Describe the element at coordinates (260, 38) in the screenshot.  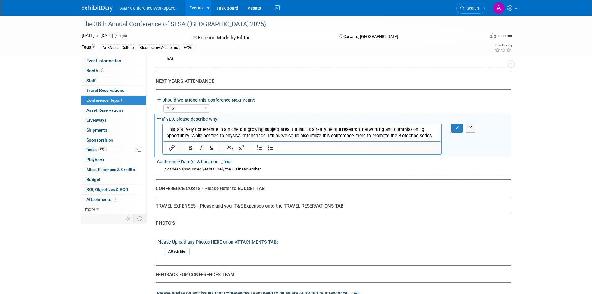
I see `div: Booking Made by Editor` at that location.